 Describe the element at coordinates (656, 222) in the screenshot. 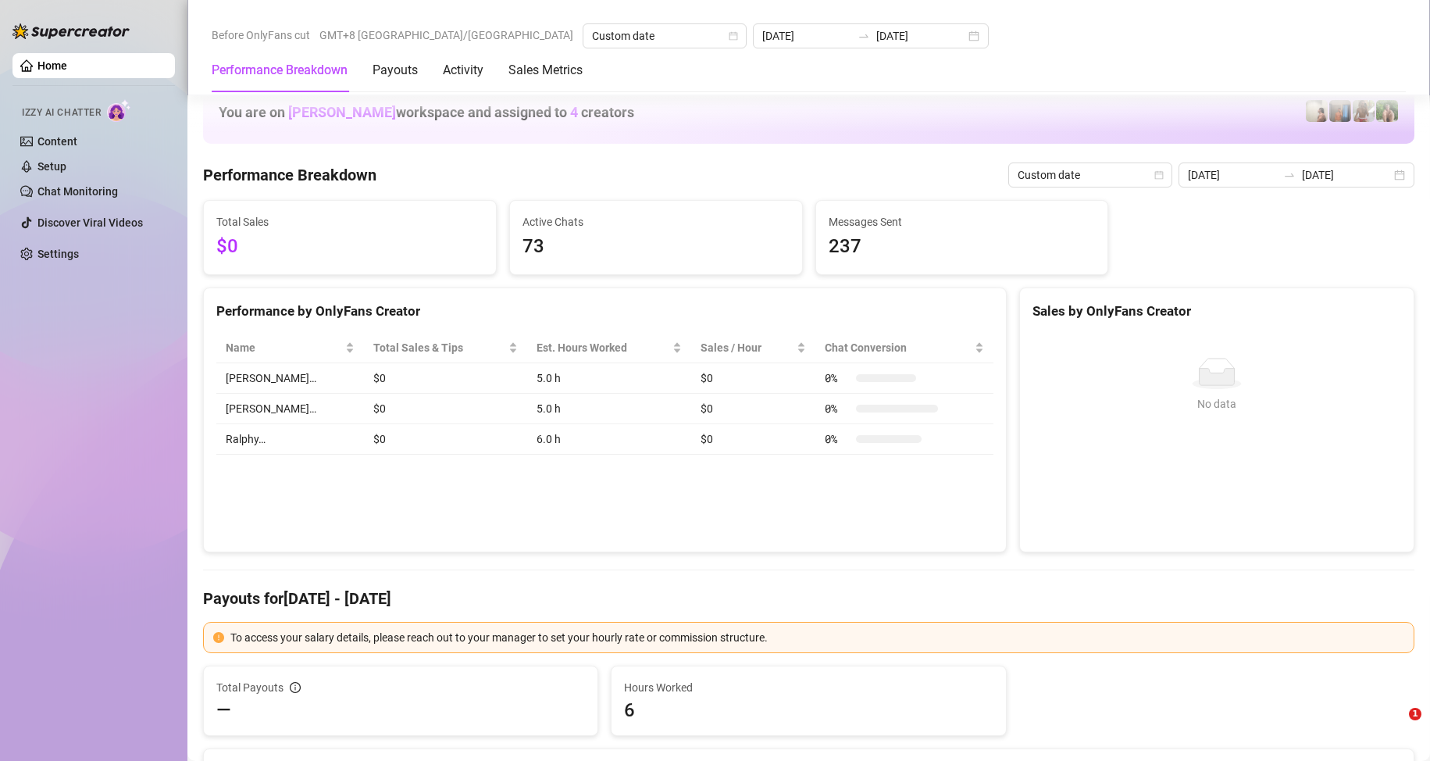

I see `span: Active Chats` at that location.